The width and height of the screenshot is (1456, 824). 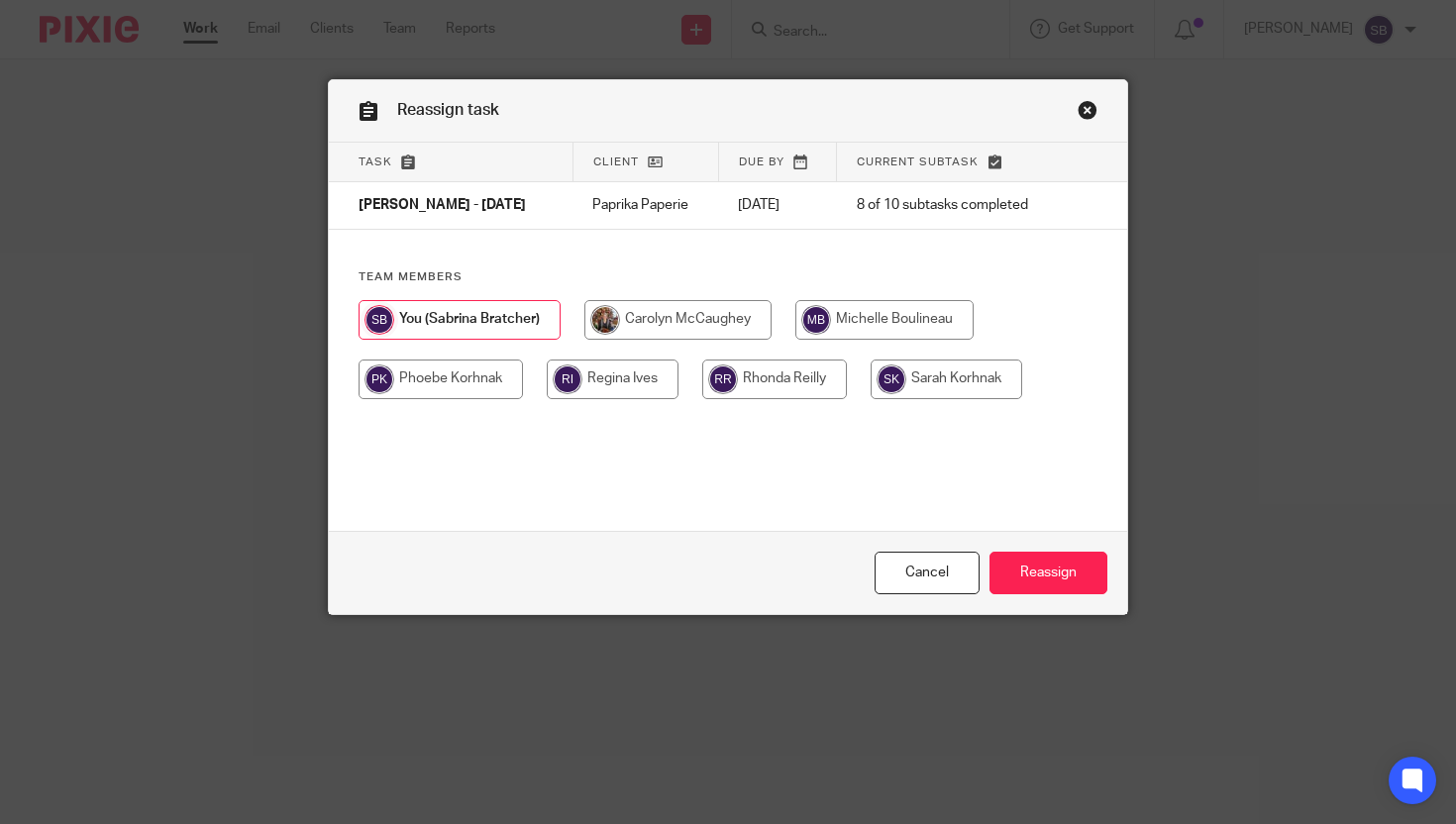 I want to click on span: Reassign task, so click(x=448, y=110).